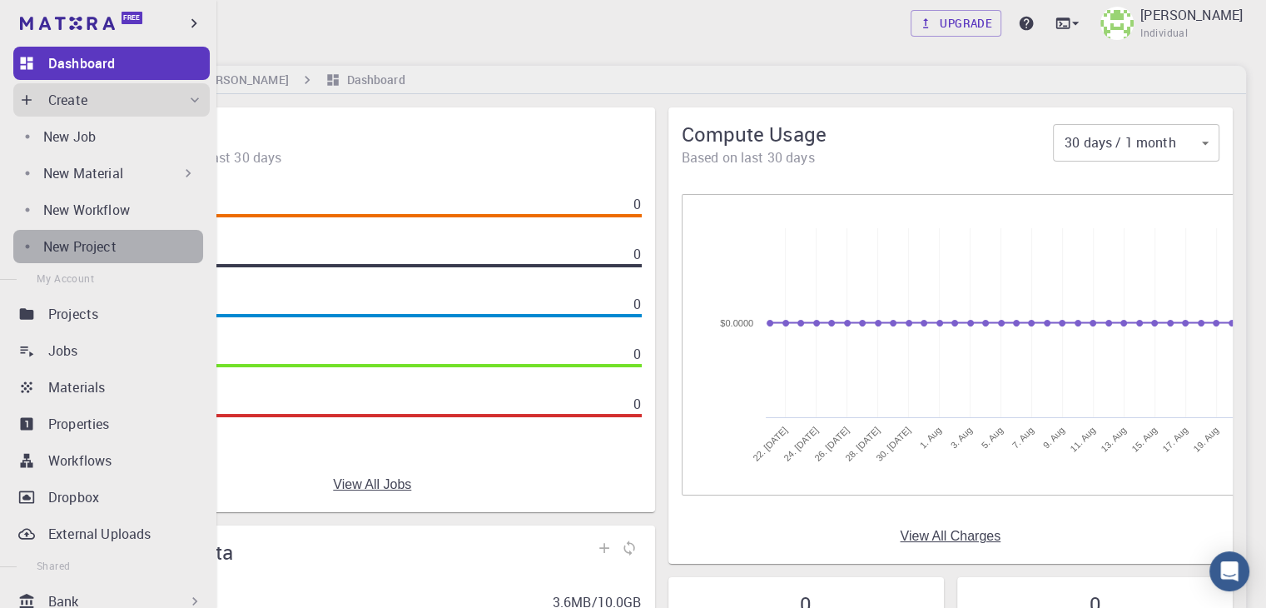  I want to click on p: Materials, so click(77, 387).